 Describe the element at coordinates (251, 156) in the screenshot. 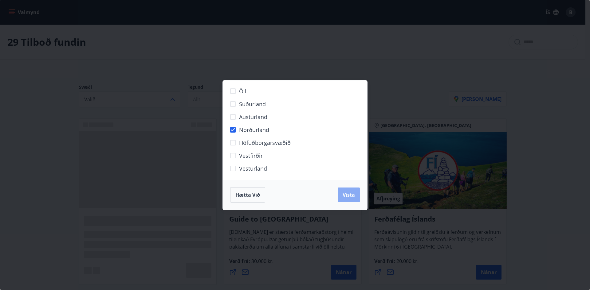

I see `span: Vestfirðir` at that location.